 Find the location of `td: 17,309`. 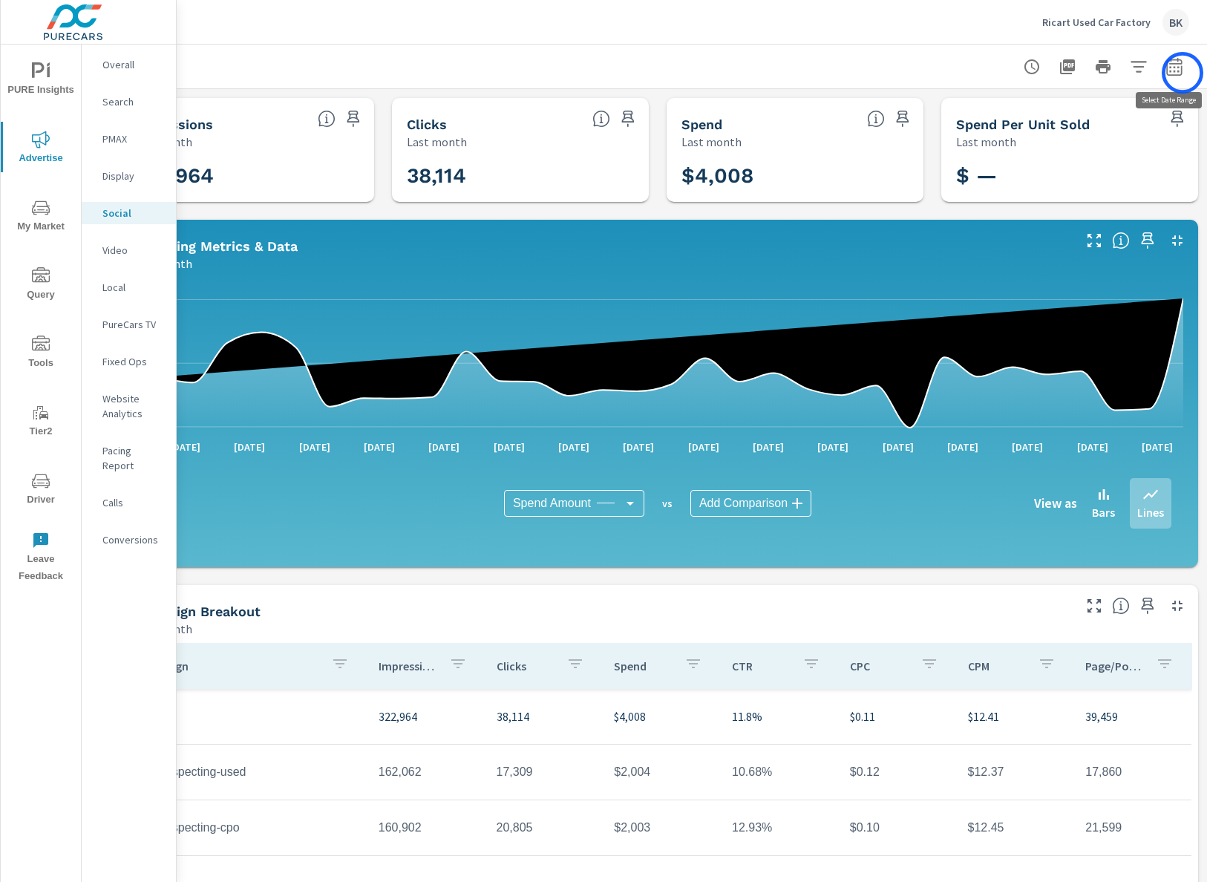

td: 17,309 is located at coordinates (543, 772).